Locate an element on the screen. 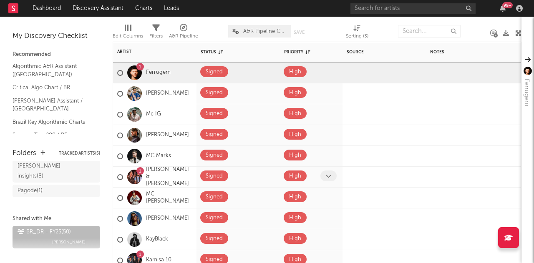  input: Search for artists is located at coordinates (413, 8).